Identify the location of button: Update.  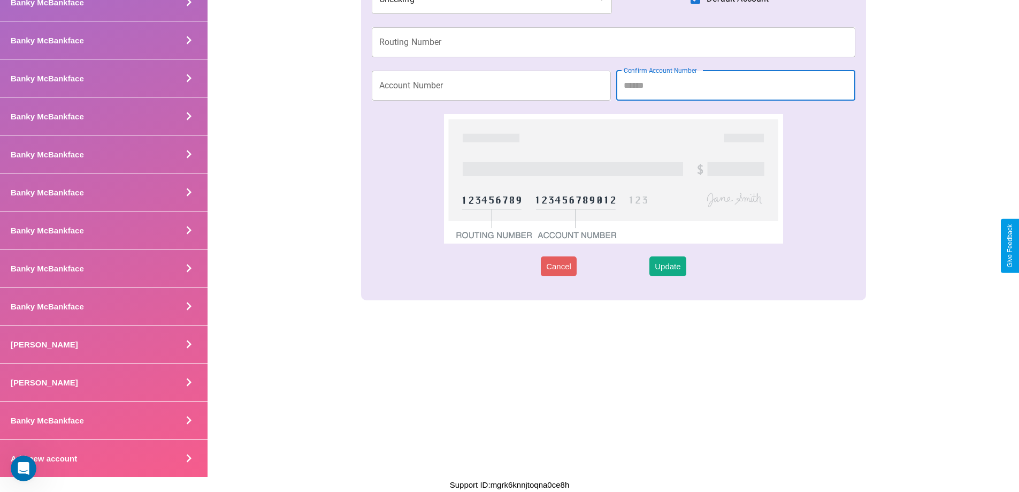
(668, 266).